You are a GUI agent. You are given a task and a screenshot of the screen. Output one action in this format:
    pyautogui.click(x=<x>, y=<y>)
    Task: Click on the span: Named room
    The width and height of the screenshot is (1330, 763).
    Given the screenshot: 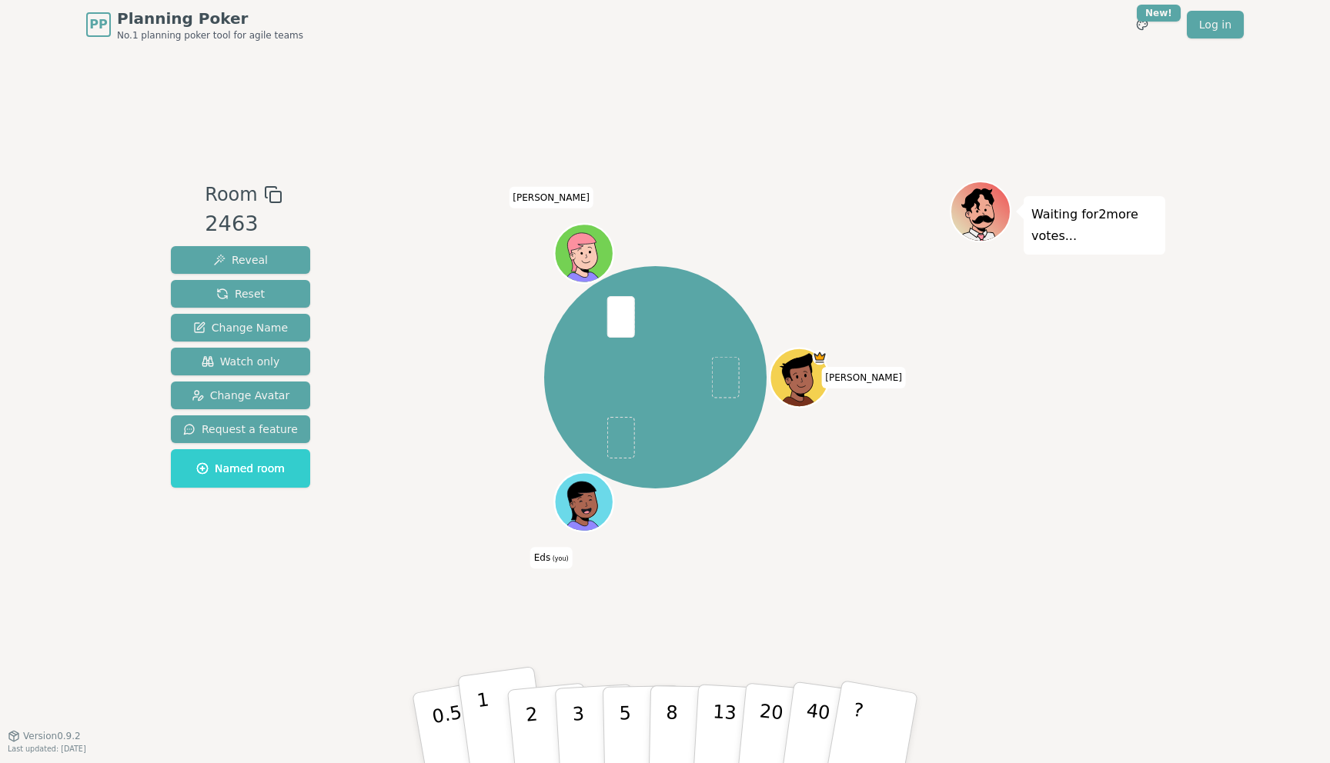 What is the action you would take?
    pyautogui.click(x=240, y=469)
    